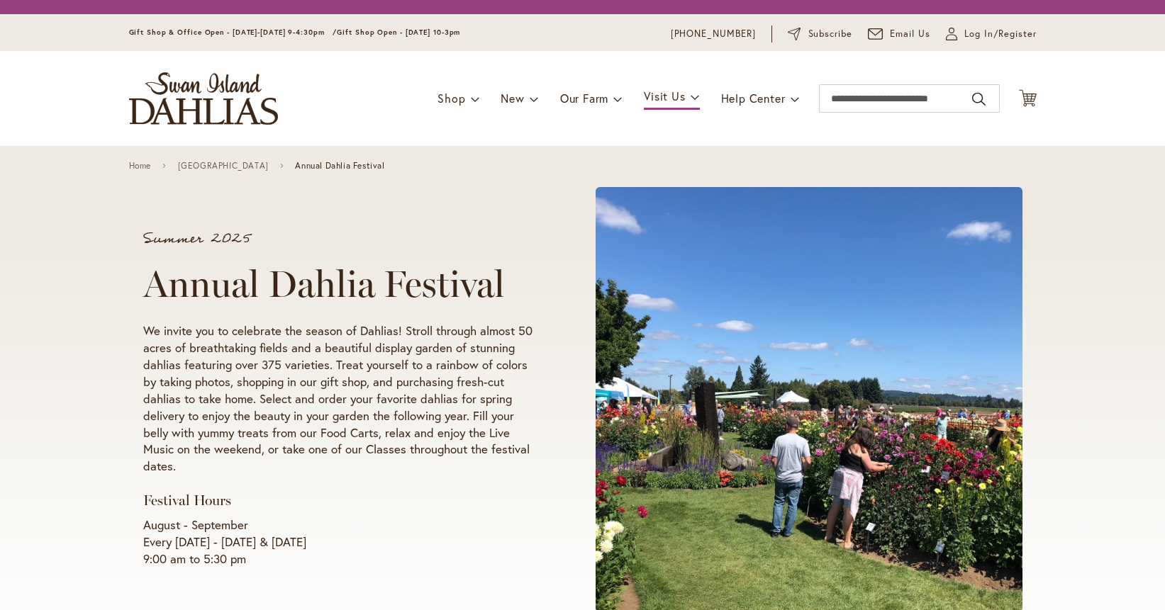 Image resolution: width=1165 pixels, height=610 pixels. What do you see at coordinates (899, 34) in the screenshot?
I see `a: Email Us` at bounding box center [899, 34].